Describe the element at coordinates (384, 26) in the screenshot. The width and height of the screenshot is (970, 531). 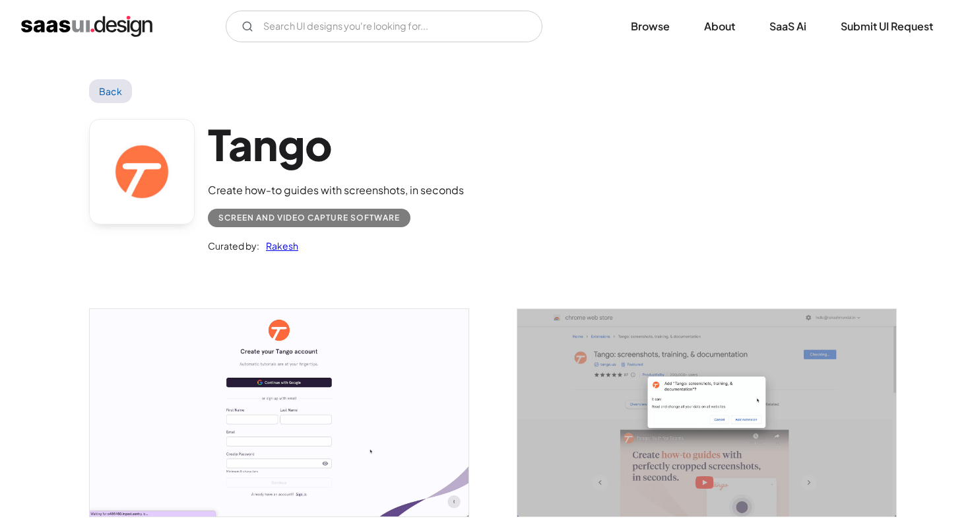
I see `form: Email Form` at that location.